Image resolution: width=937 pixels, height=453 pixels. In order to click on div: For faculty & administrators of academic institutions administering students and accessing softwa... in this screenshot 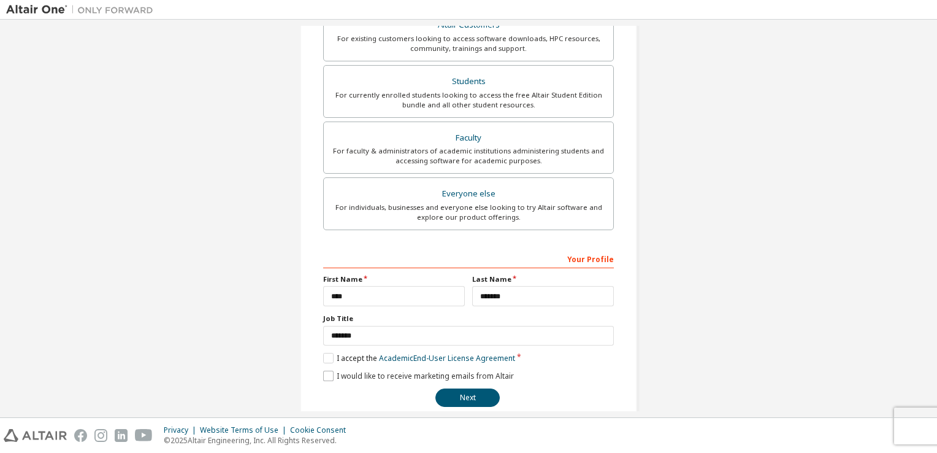, I will do `click(468, 156)`.